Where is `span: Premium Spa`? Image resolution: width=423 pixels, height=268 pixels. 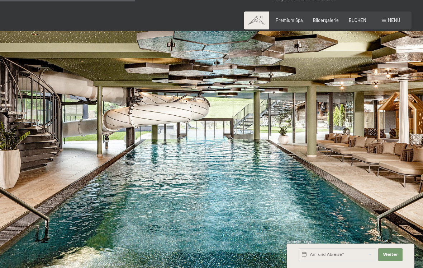
span: Premium Spa is located at coordinates (289, 20).